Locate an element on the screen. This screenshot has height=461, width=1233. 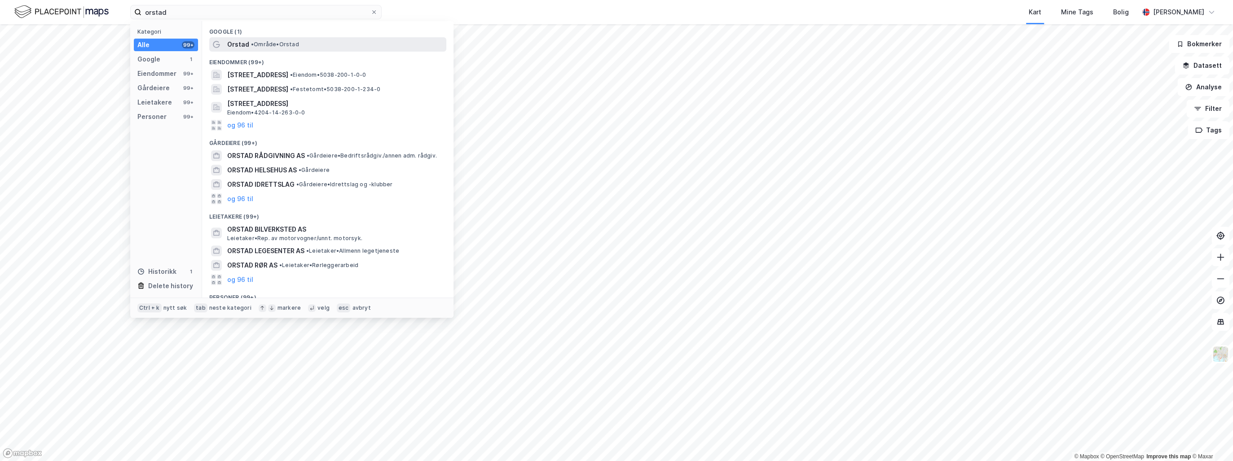
span: ORSTAD BILVERKSTED AS is located at coordinates (335, 230).